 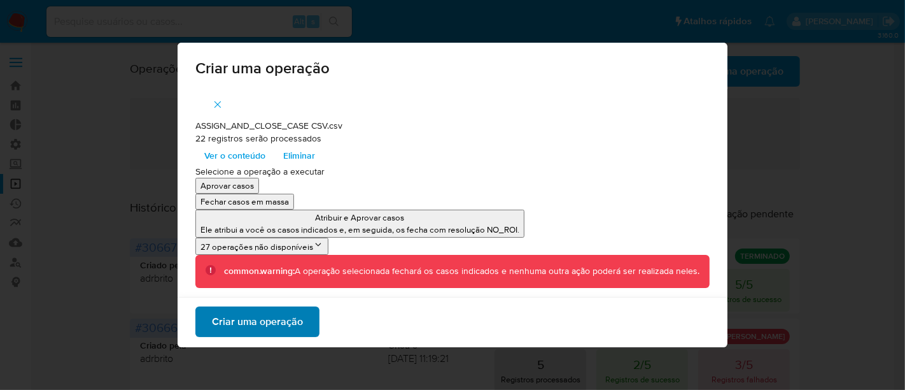 What do you see at coordinates (299, 155) in the screenshot?
I see `button: Eliminar` at bounding box center [299, 155].